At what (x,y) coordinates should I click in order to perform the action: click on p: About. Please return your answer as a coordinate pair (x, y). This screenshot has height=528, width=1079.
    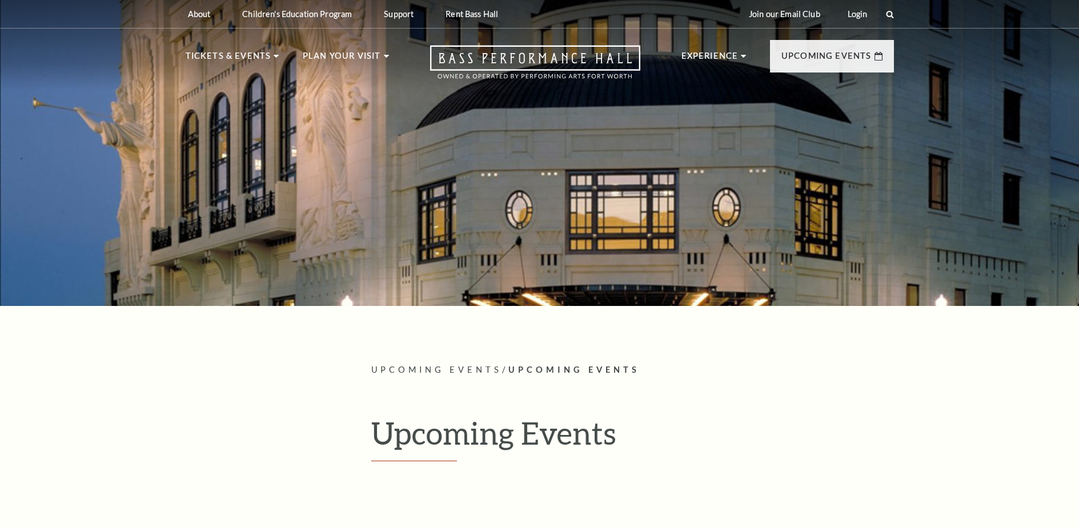
    Looking at the image, I should click on (199, 14).